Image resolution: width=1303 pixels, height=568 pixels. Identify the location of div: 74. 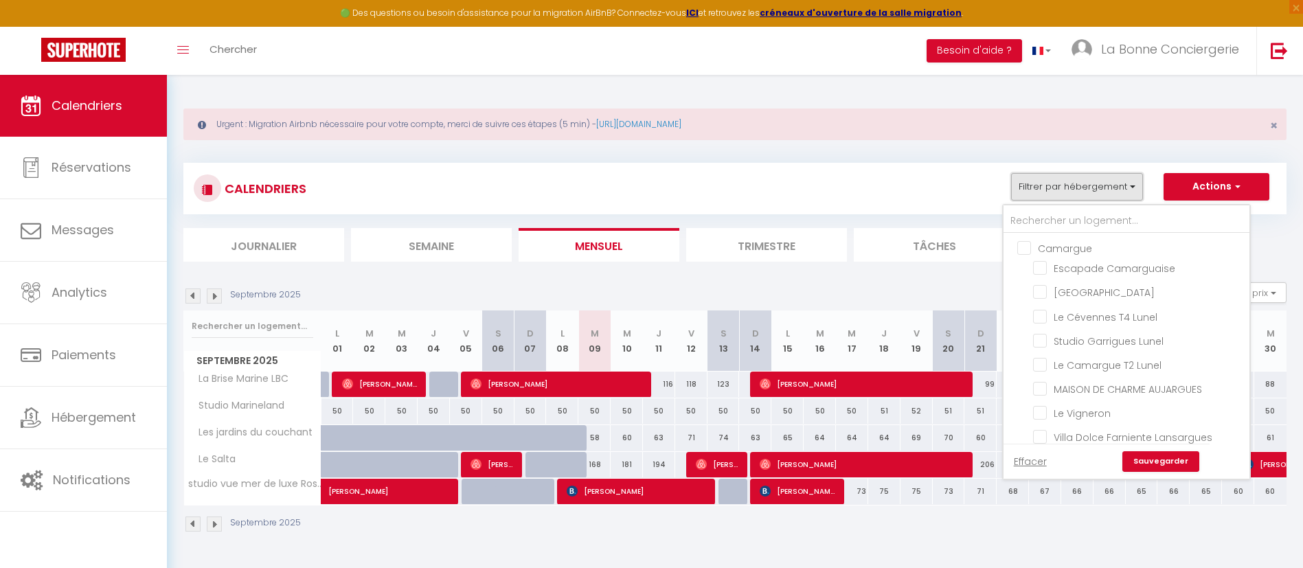
(723, 438).